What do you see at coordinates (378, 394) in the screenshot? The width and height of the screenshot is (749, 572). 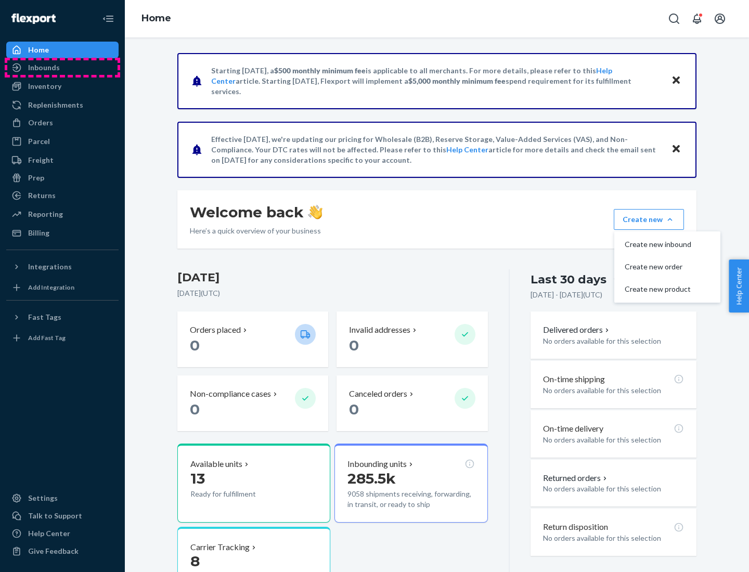 I see `p: Canceled orders` at bounding box center [378, 394].